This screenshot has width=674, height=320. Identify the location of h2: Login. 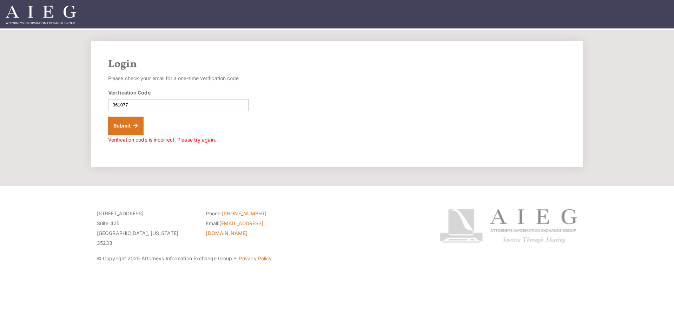
(337, 64).